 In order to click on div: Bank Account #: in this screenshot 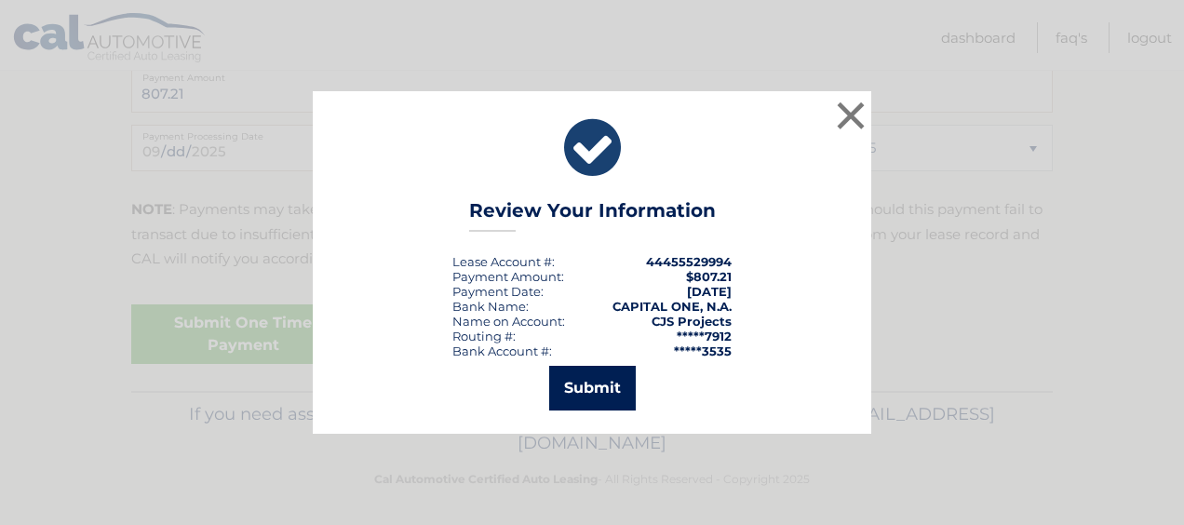, I will do `click(502, 351)`.